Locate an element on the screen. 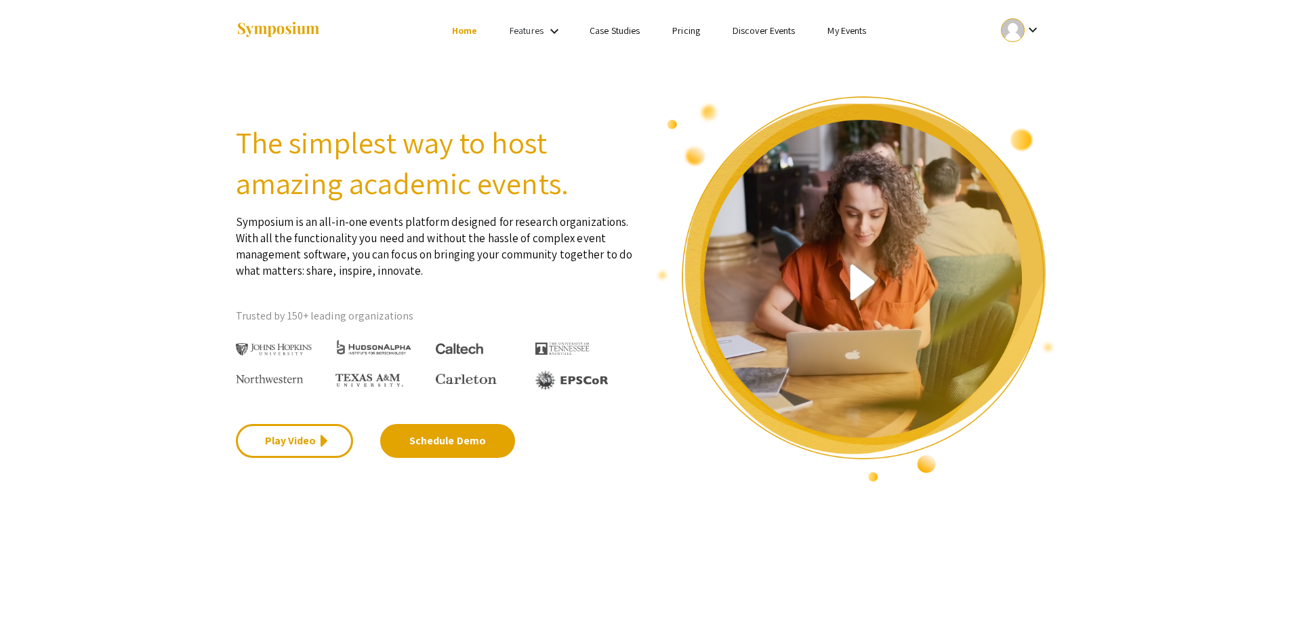 The height and width of the screenshot is (618, 1291). p: Trusted by 150+ leading organizations is located at coordinates (436, 316).